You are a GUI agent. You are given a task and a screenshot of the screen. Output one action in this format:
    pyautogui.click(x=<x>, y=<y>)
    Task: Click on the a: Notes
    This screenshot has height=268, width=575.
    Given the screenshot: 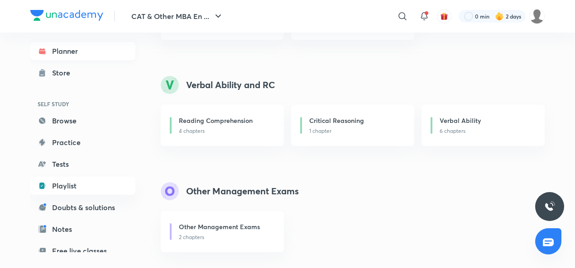 What is the action you would take?
    pyautogui.click(x=83, y=229)
    